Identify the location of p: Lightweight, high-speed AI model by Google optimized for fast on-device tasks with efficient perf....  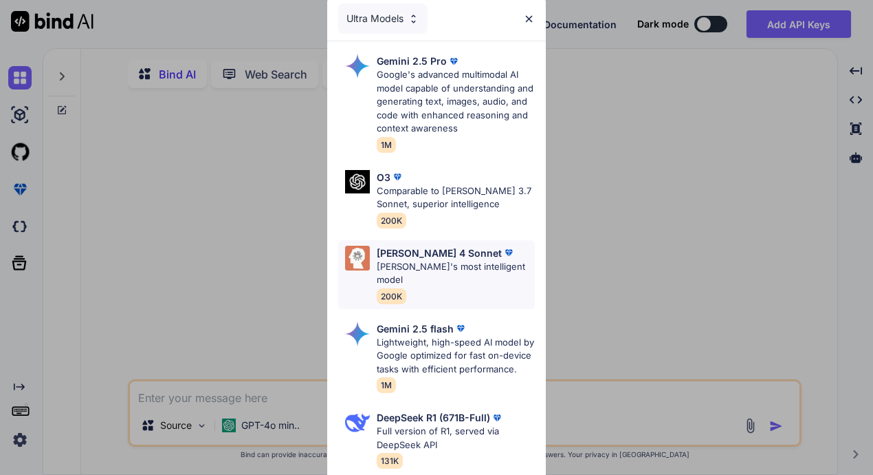
(456, 356).